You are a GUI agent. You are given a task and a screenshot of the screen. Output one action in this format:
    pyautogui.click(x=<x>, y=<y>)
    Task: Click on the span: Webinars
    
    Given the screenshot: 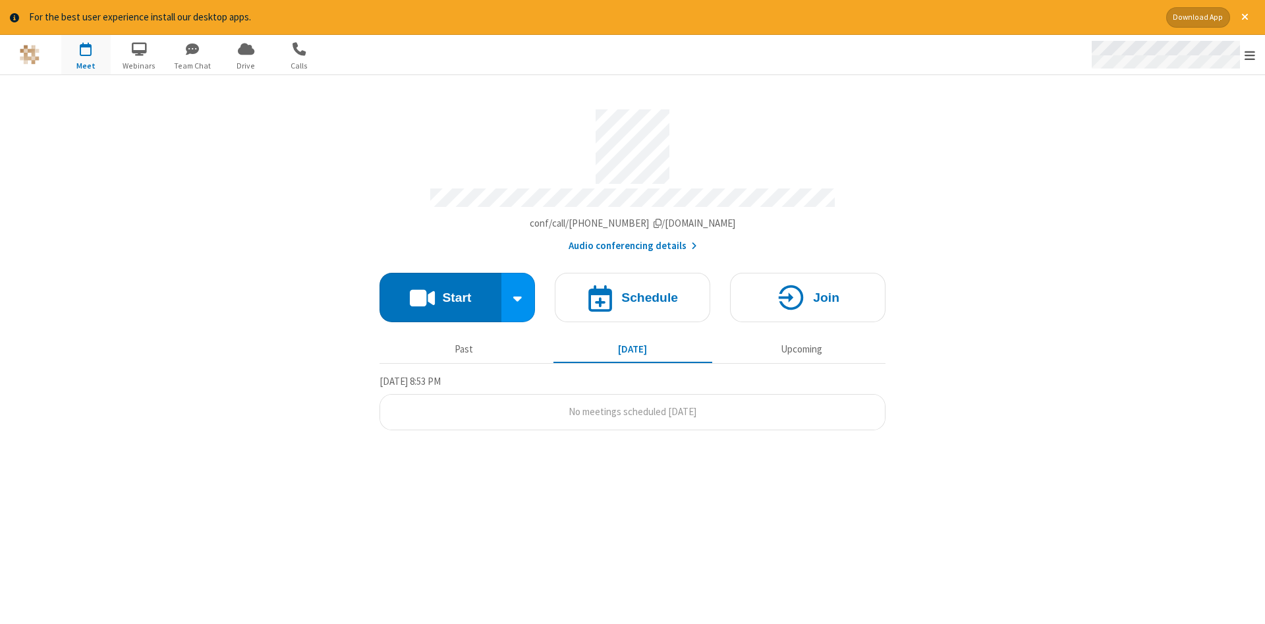 What is the action you would take?
    pyautogui.click(x=139, y=66)
    